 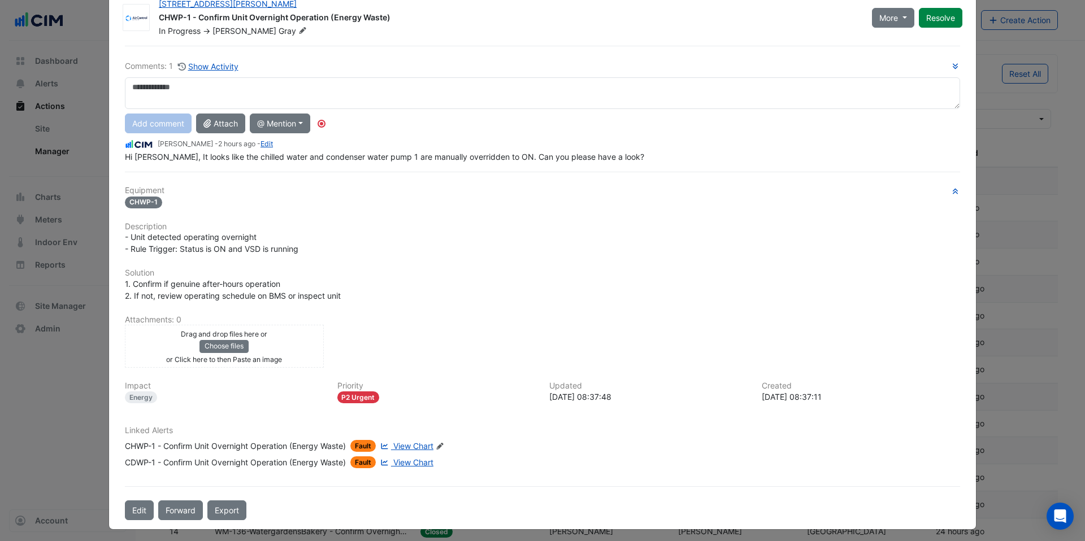 What do you see at coordinates (888, 18) in the screenshot?
I see `span: More` at bounding box center [888, 18].